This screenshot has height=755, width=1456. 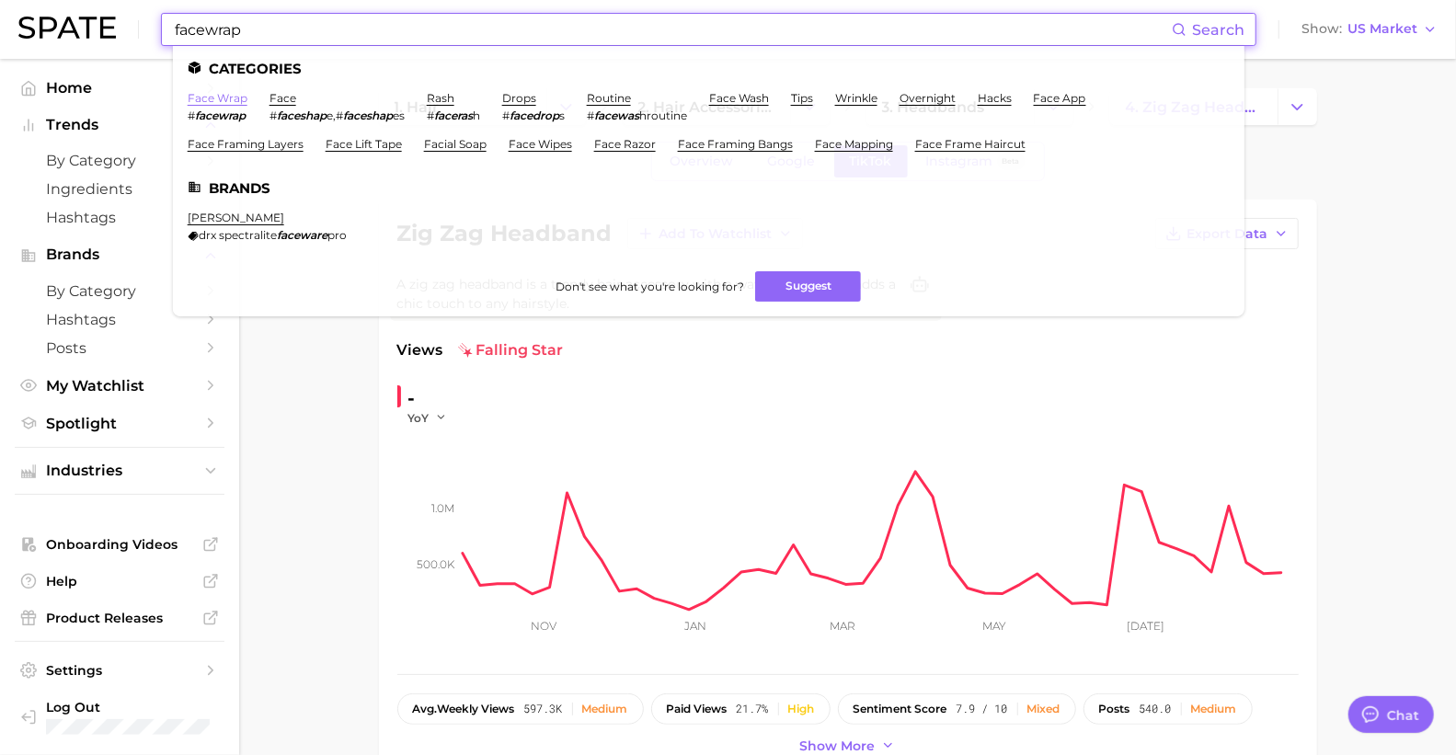 What do you see at coordinates (368, 115) in the screenshot?
I see `em: faceshap` at bounding box center [368, 115].